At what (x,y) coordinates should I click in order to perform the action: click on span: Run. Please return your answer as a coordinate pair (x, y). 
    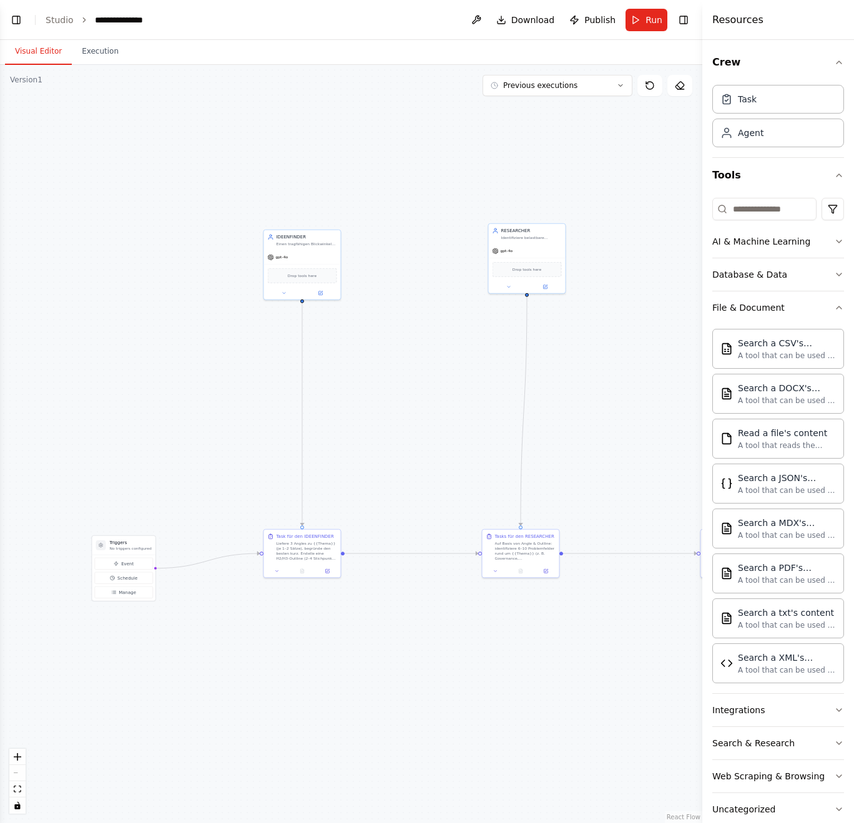
    Looking at the image, I should click on (654, 20).